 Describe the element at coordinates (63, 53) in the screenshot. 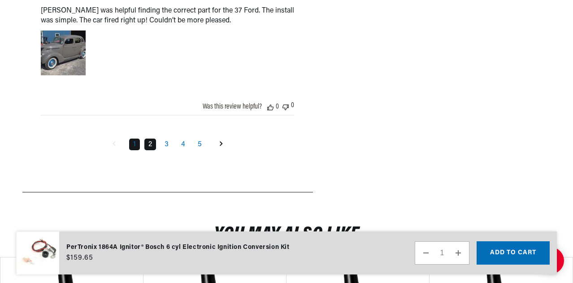

I see `div: Video of Review by christian s. on 23年5月13日 number 1` at that location.